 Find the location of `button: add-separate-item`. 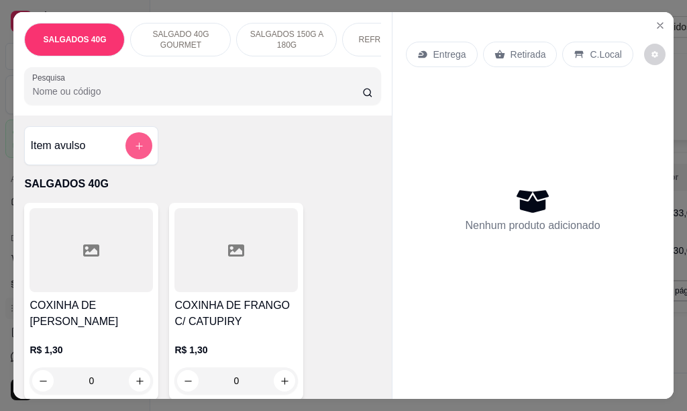

button: add-separate-item is located at coordinates (139, 146).